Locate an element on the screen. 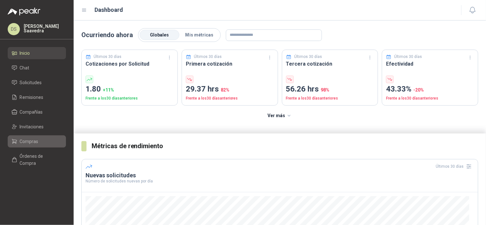 This screenshot has width=486, height=225. p: 43.33% is located at coordinates (430, 89).